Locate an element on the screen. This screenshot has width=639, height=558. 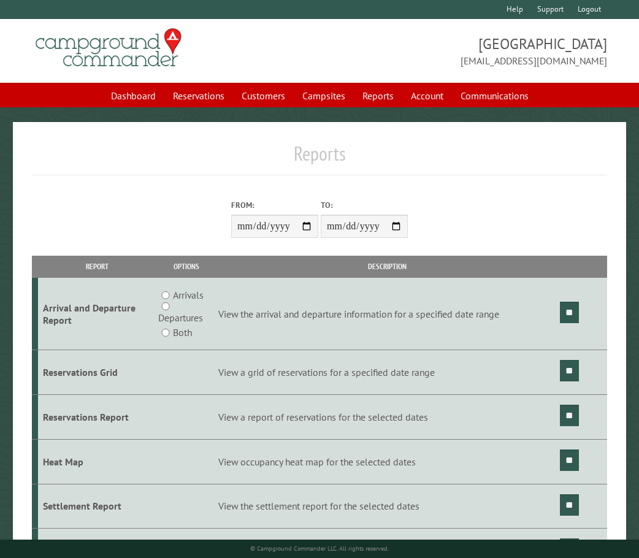
a: Account is located at coordinates (427, 96).